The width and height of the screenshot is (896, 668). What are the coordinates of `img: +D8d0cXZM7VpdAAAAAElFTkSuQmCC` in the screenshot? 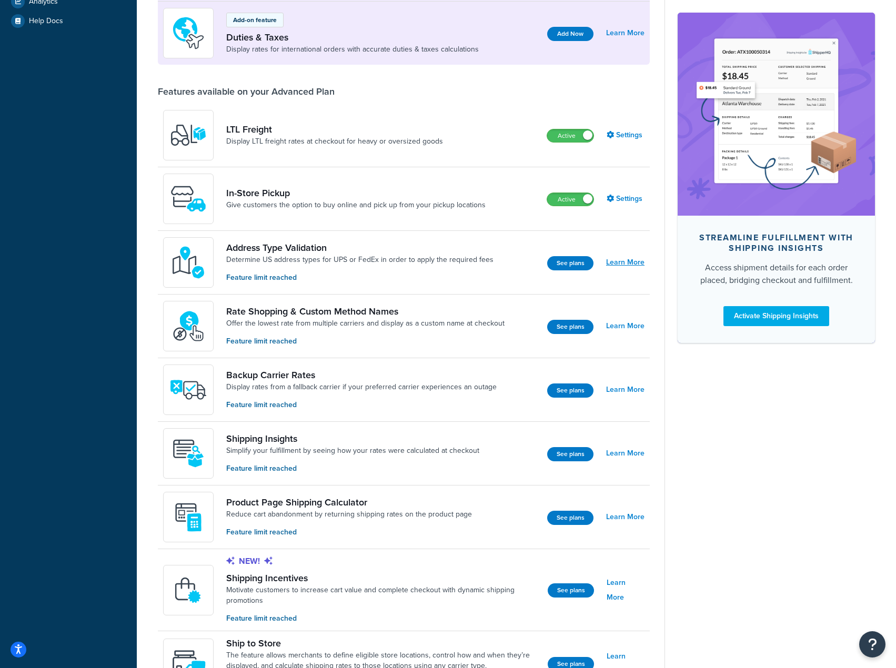 It's located at (188, 517).